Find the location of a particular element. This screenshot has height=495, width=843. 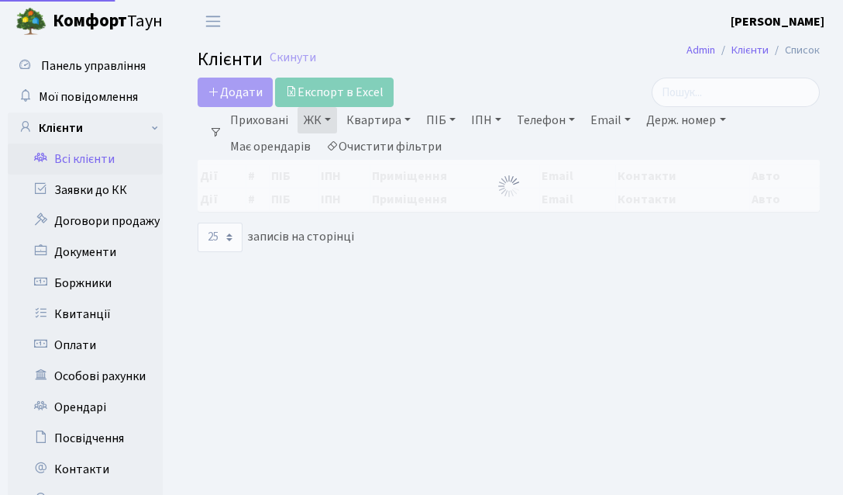

a: Має орендарів is located at coordinates (271, 147).